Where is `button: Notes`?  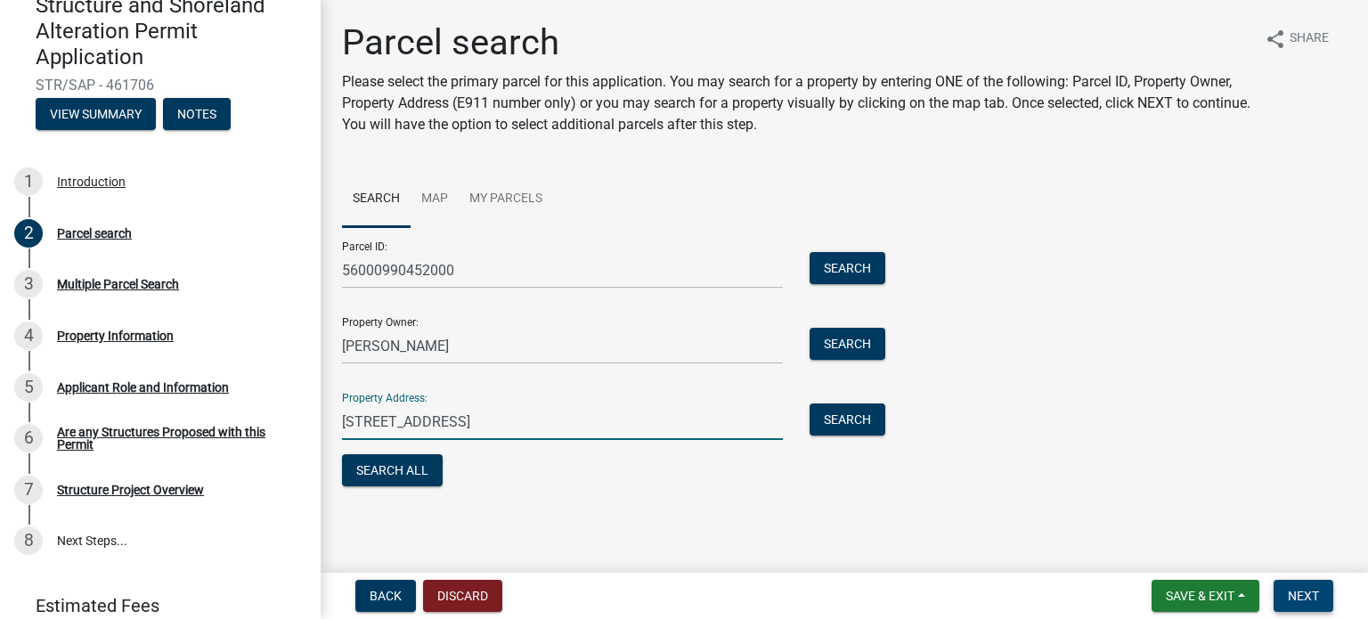 button: Notes is located at coordinates (197, 114).